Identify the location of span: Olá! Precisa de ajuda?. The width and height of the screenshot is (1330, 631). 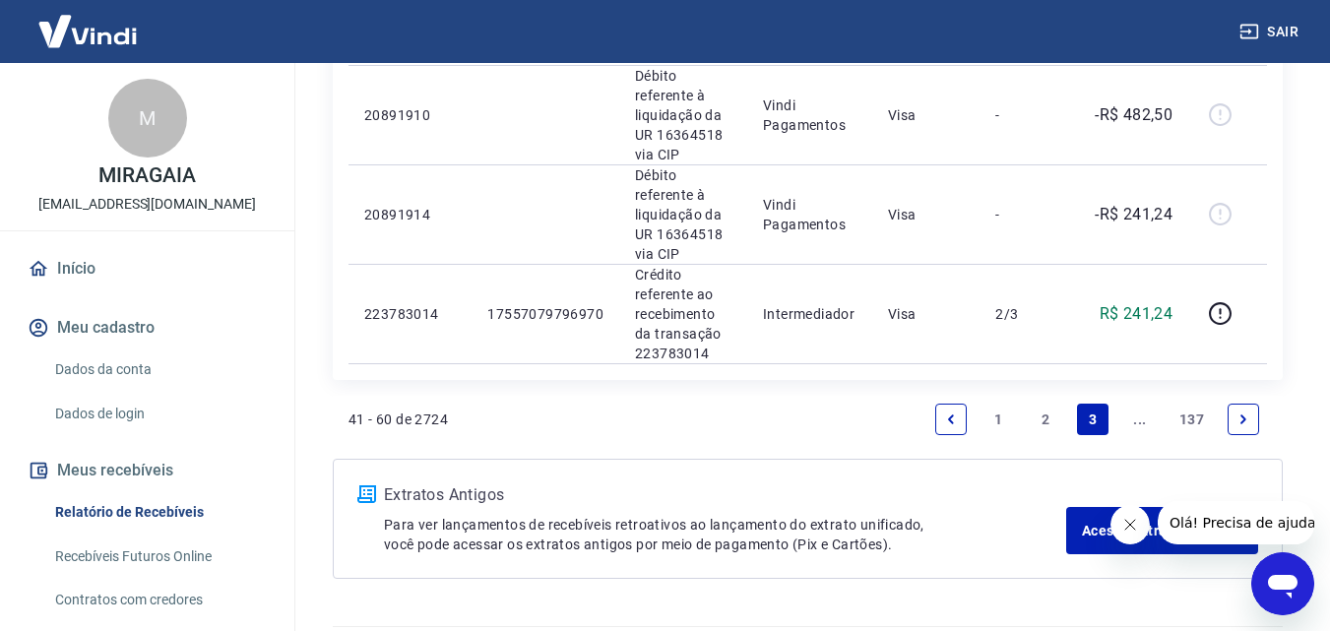
(89, 22).